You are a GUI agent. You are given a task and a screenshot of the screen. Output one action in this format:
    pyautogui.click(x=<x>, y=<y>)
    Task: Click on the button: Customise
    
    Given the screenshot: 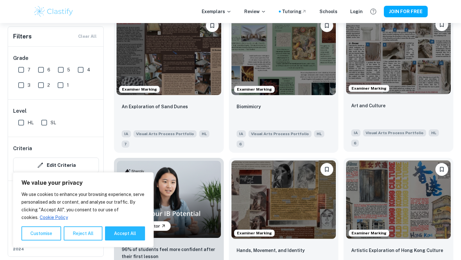 What is the action you would take?
    pyautogui.click(x=41, y=233)
    